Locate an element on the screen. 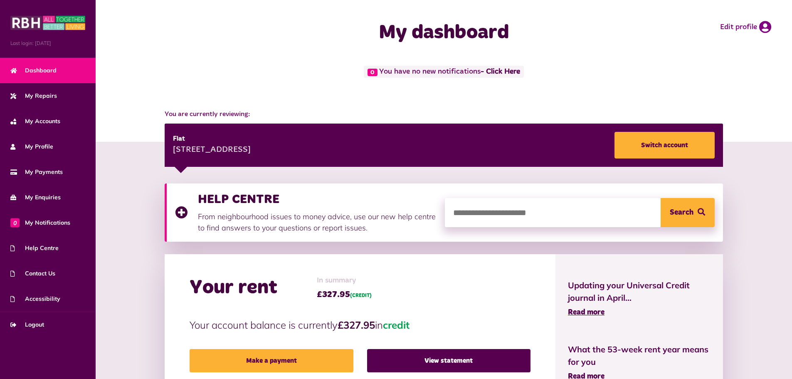  span: Logout is located at coordinates (27, 324).